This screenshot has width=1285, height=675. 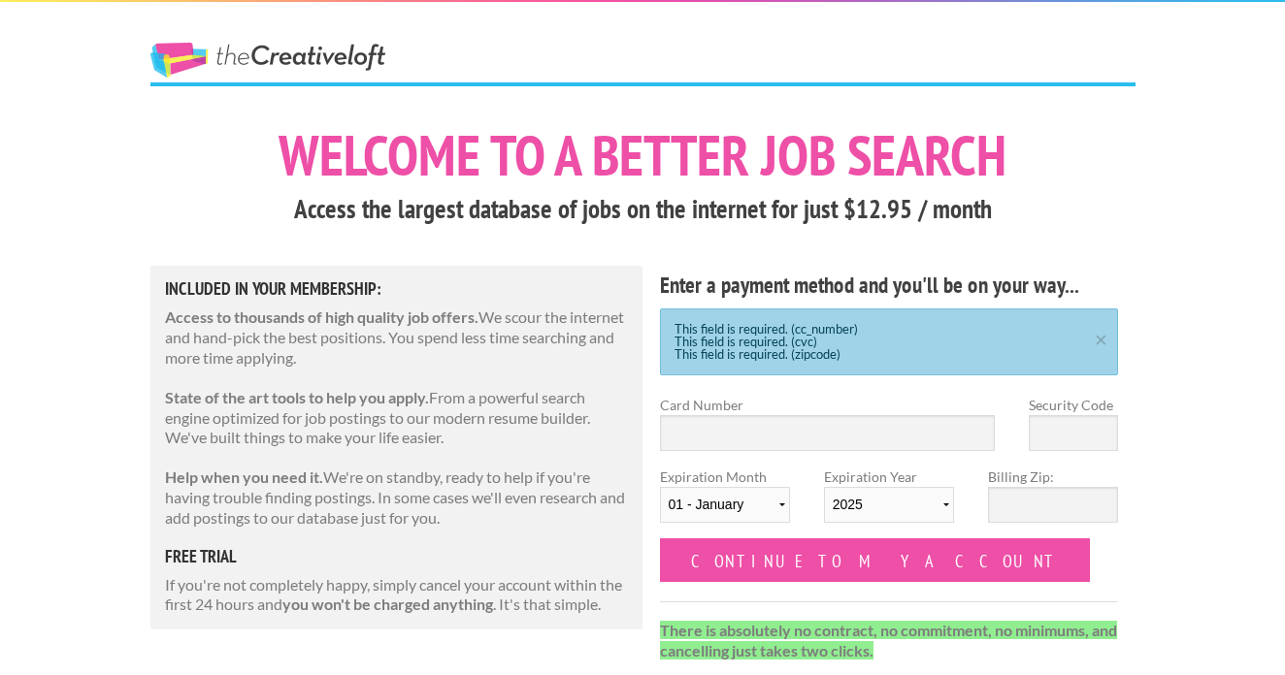 What do you see at coordinates (321, 316) in the screenshot?
I see `strong: Access to thousands of high quality job offers.` at bounding box center [321, 316].